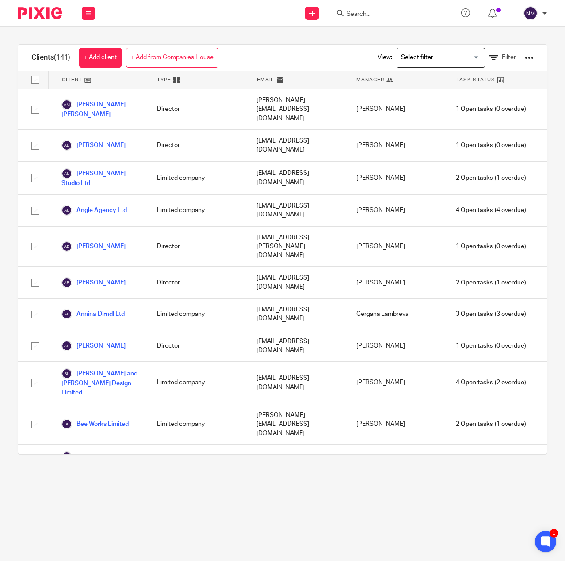 This screenshot has width=565, height=561. I want to click on span: Email, so click(266, 80).